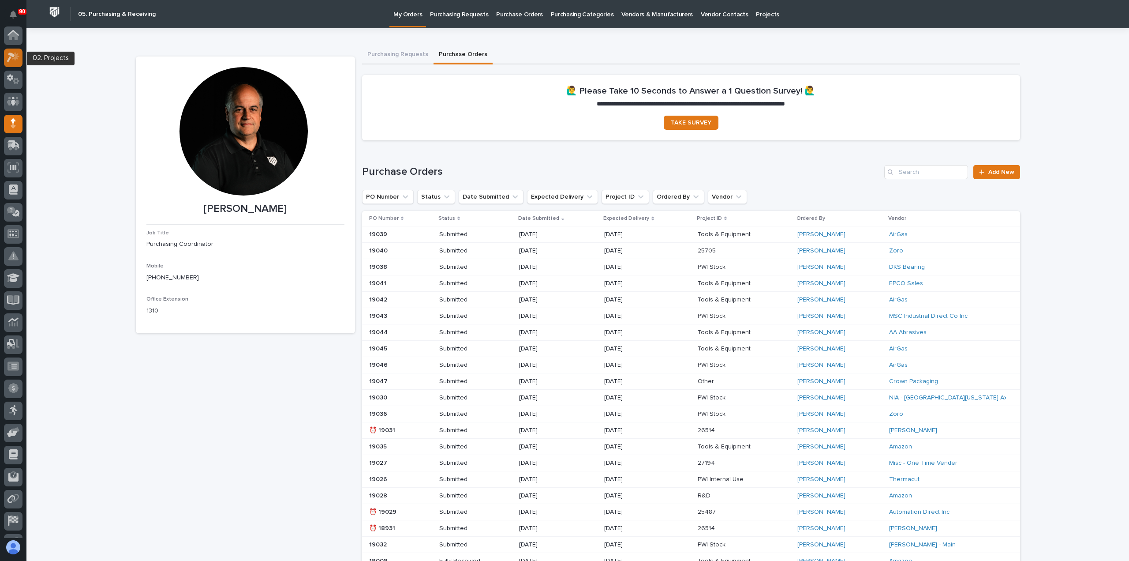 This screenshot has width=1129, height=561. What do you see at coordinates (379, 397) in the screenshot?
I see `p: 19030` at bounding box center [379, 397].